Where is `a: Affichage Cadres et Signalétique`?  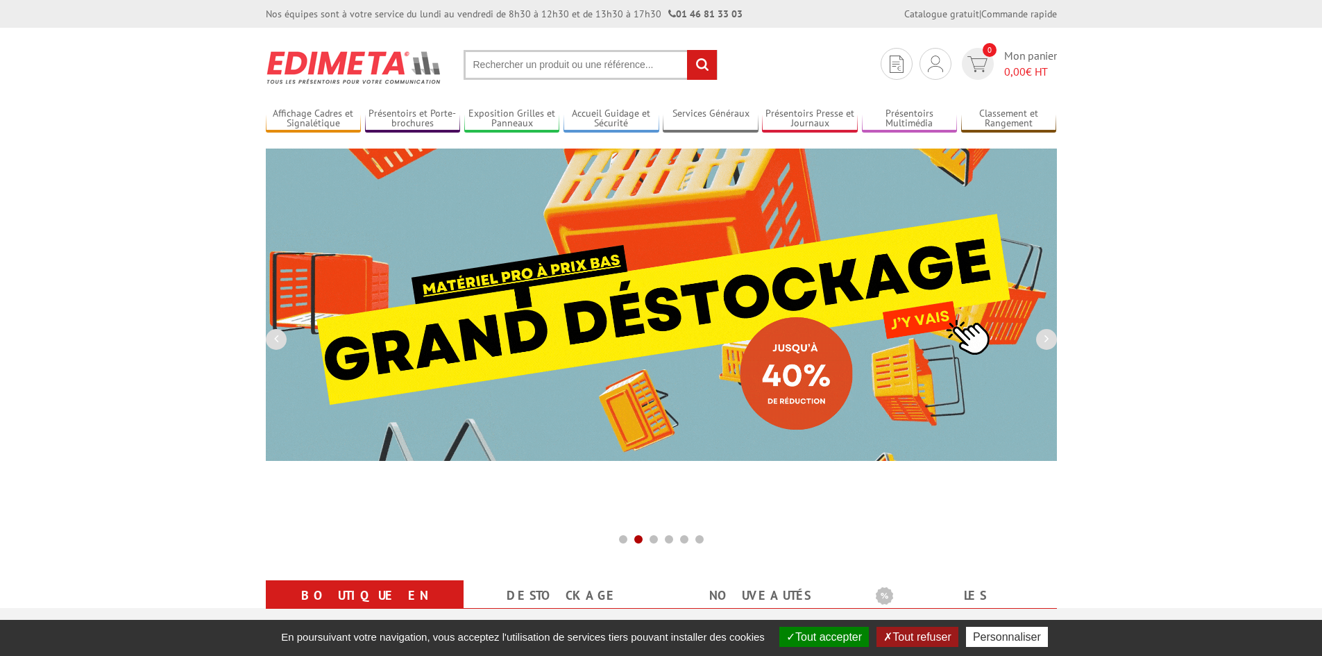 a: Affichage Cadres et Signalétique is located at coordinates (314, 119).